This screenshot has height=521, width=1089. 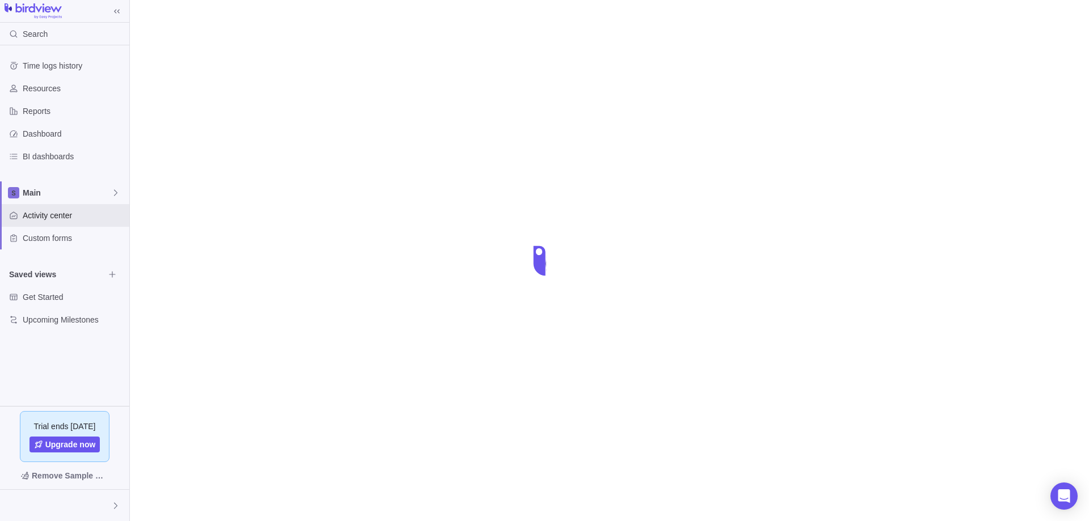 I want to click on div: Open Intercom Messenger, so click(x=1064, y=496).